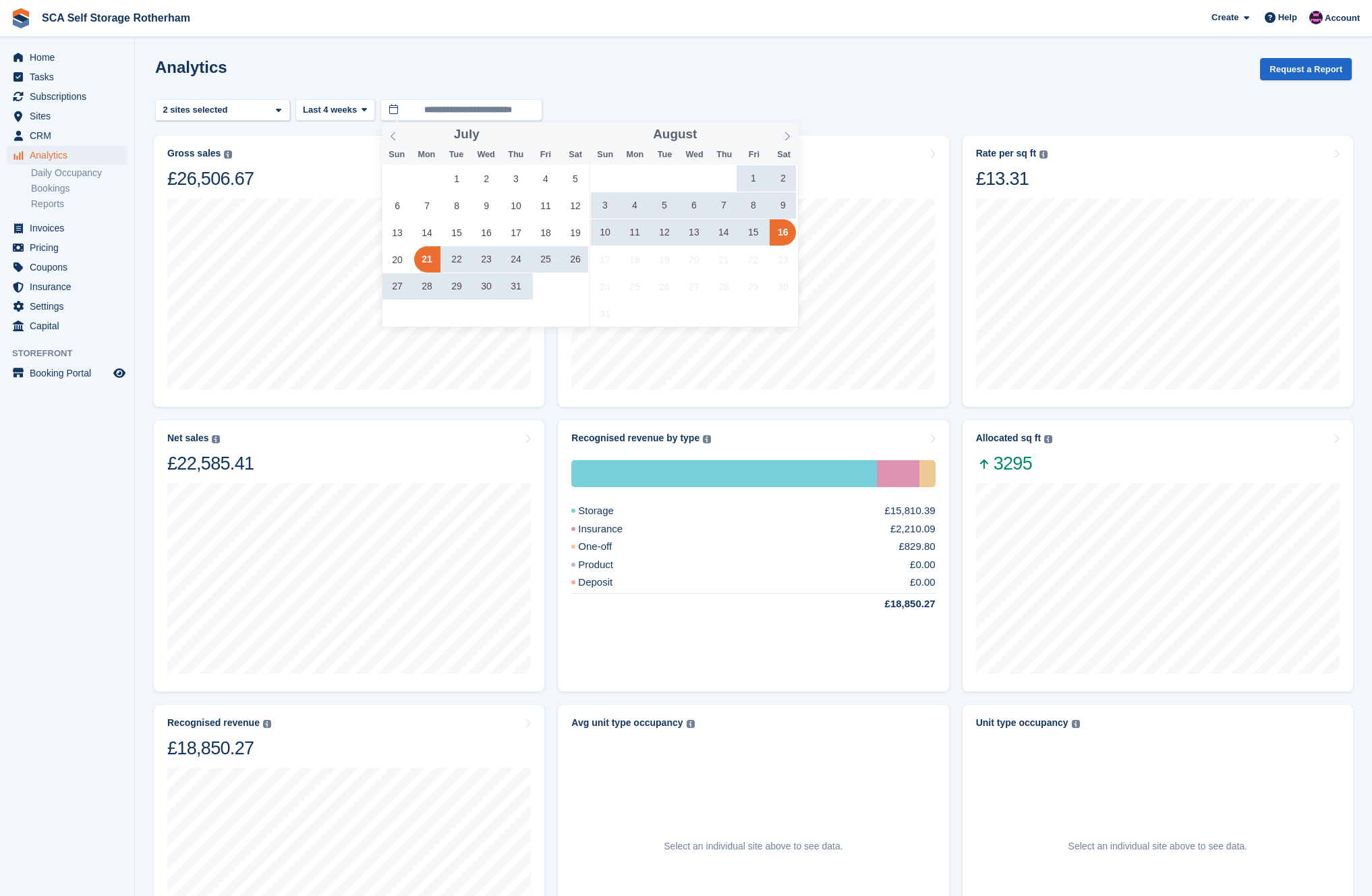 Image resolution: width=1372 pixels, height=896 pixels. I want to click on span: July 4, 2025, so click(545, 178).